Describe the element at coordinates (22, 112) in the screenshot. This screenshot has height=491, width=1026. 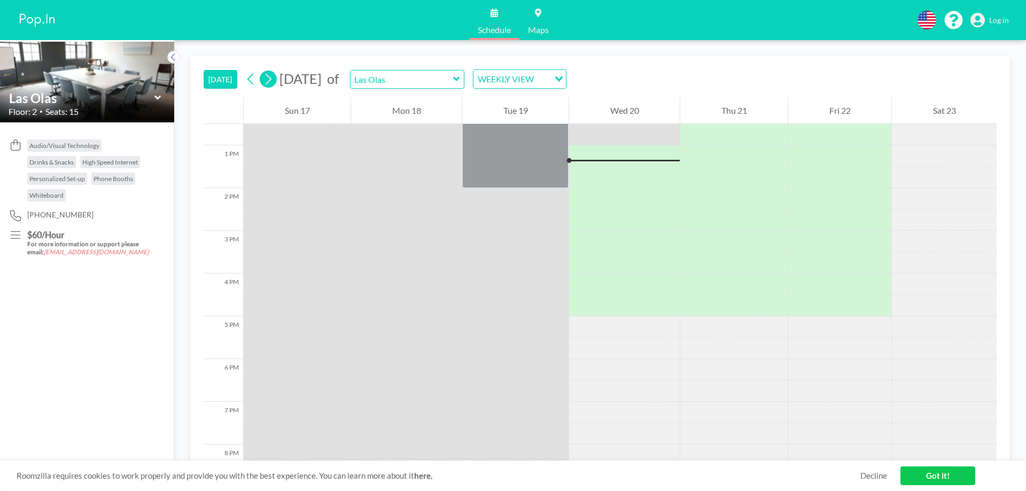
I see `span: Floor: 2` at that location.